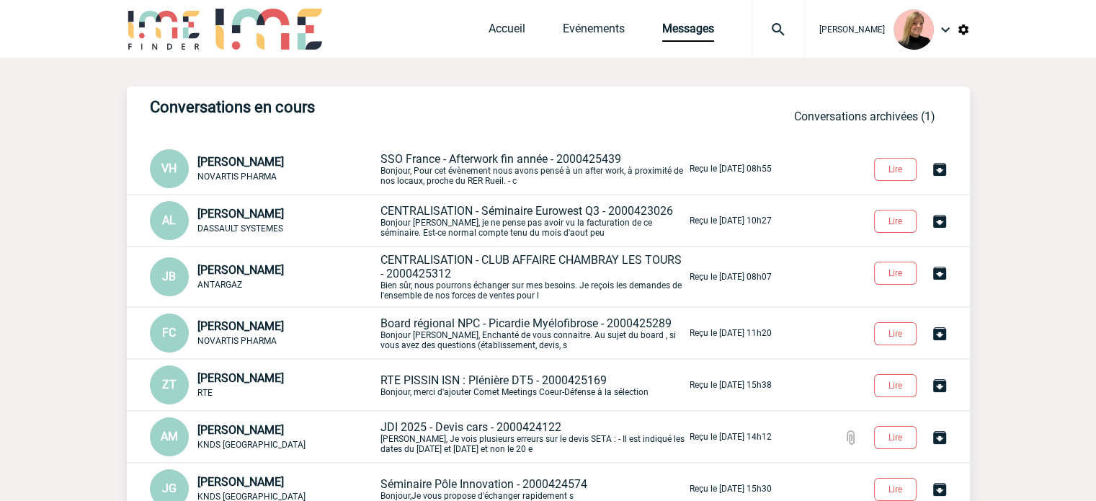 The width and height of the screenshot is (1096, 501). I want to click on h3: Conversations en cours, so click(366, 107).